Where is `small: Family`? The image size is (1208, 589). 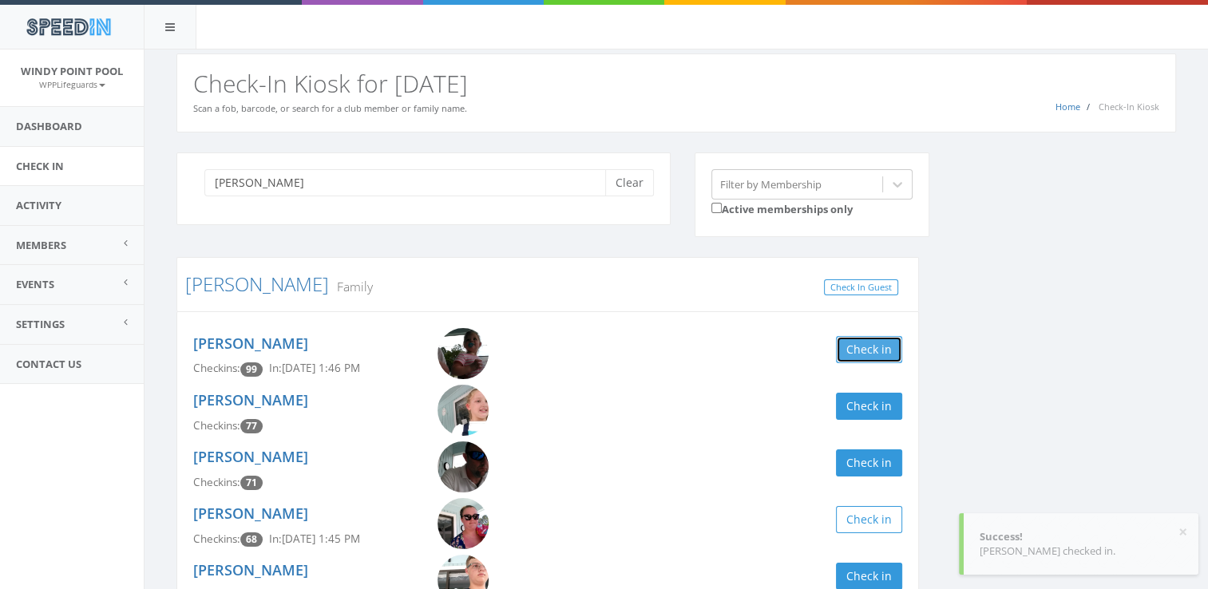
small: Family is located at coordinates (350, 287).